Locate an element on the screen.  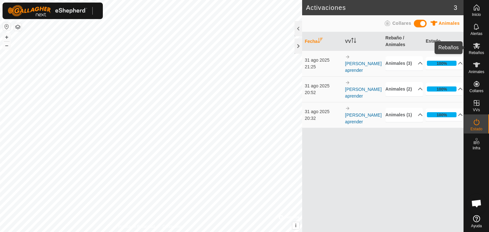
span: Ayuda is located at coordinates (476, 226).